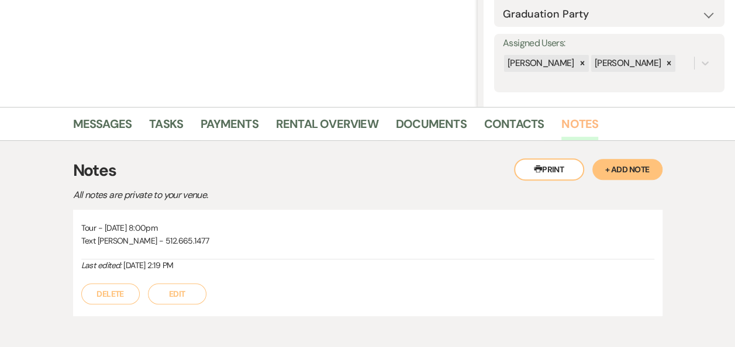  I want to click on button: Print, so click(549, 169).